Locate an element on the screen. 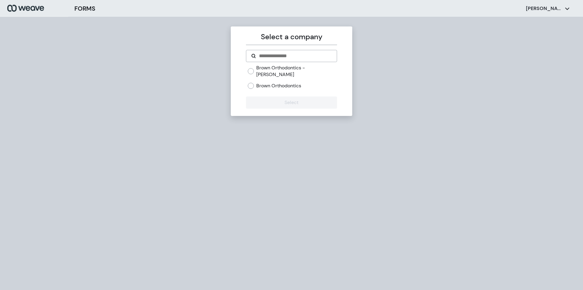 The width and height of the screenshot is (583, 290). p: Select a company is located at coordinates (291, 37).